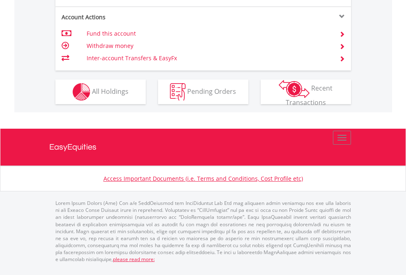 This screenshot has width=406, height=275. Describe the element at coordinates (203, 178) in the screenshot. I see `a: Access Important Documents (i.e. Terms and Conditions, Cost Profile etc)` at that location.